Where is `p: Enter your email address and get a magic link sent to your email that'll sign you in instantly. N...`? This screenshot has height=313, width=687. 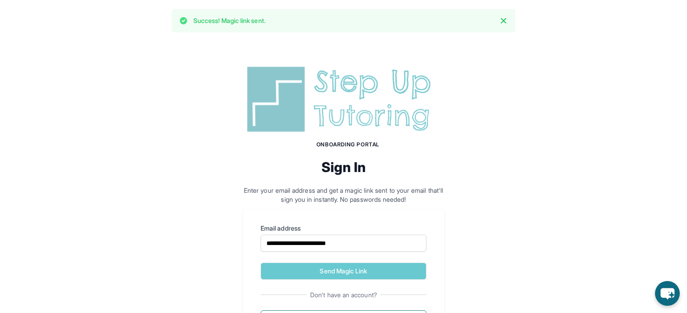 p: Enter your email address and get a magic link sent to your email that'll sign you in instantly. N... is located at coordinates (343, 195).